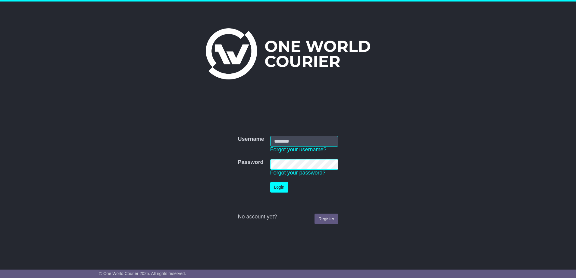 The image size is (576, 278). What do you see at coordinates (298, 150) in the screenshot?
I see `a: Forgot your username?` at bounding box center [298, 150].